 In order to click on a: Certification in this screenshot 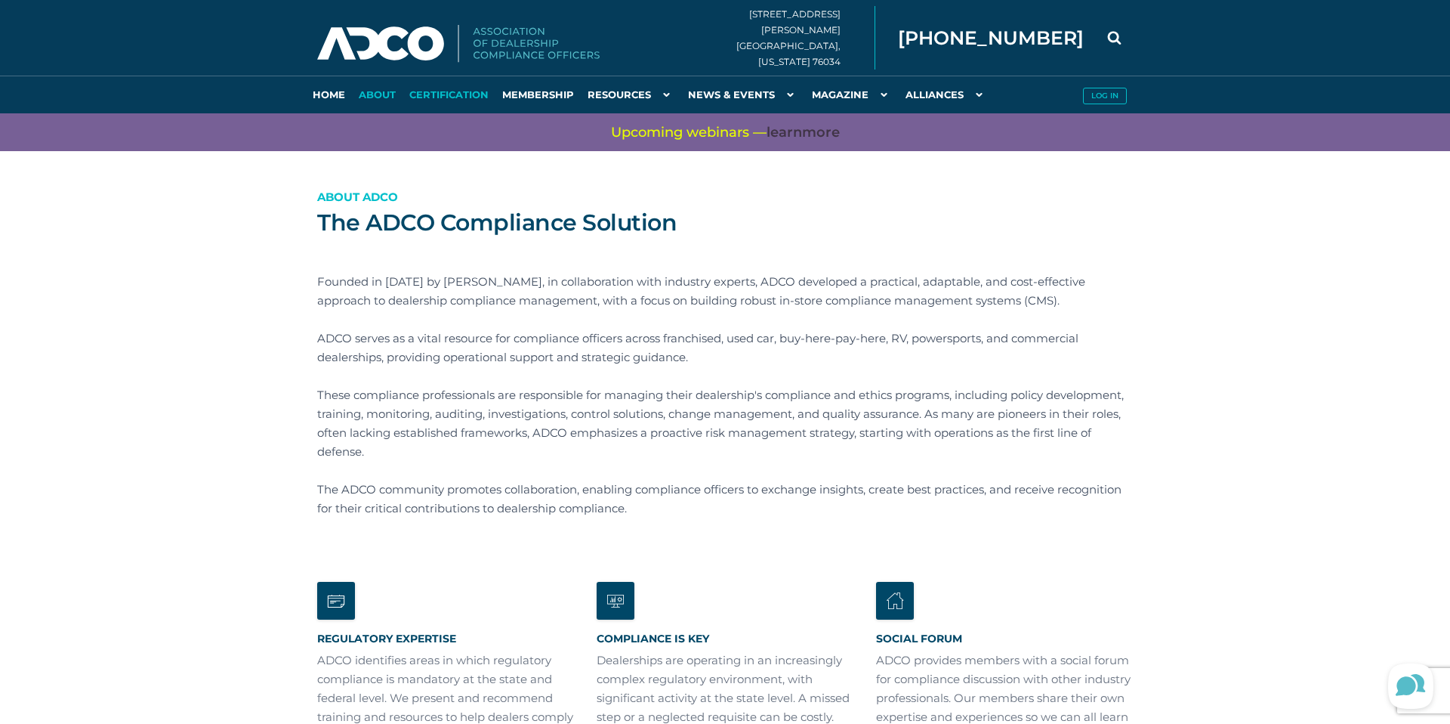, I will do `click(449, 94)`.